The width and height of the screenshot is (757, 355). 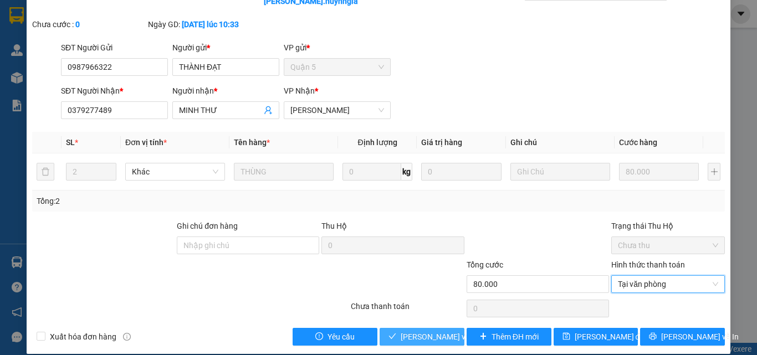 I want to click on span: Tại văn phòng, so click(x=668, y=284).